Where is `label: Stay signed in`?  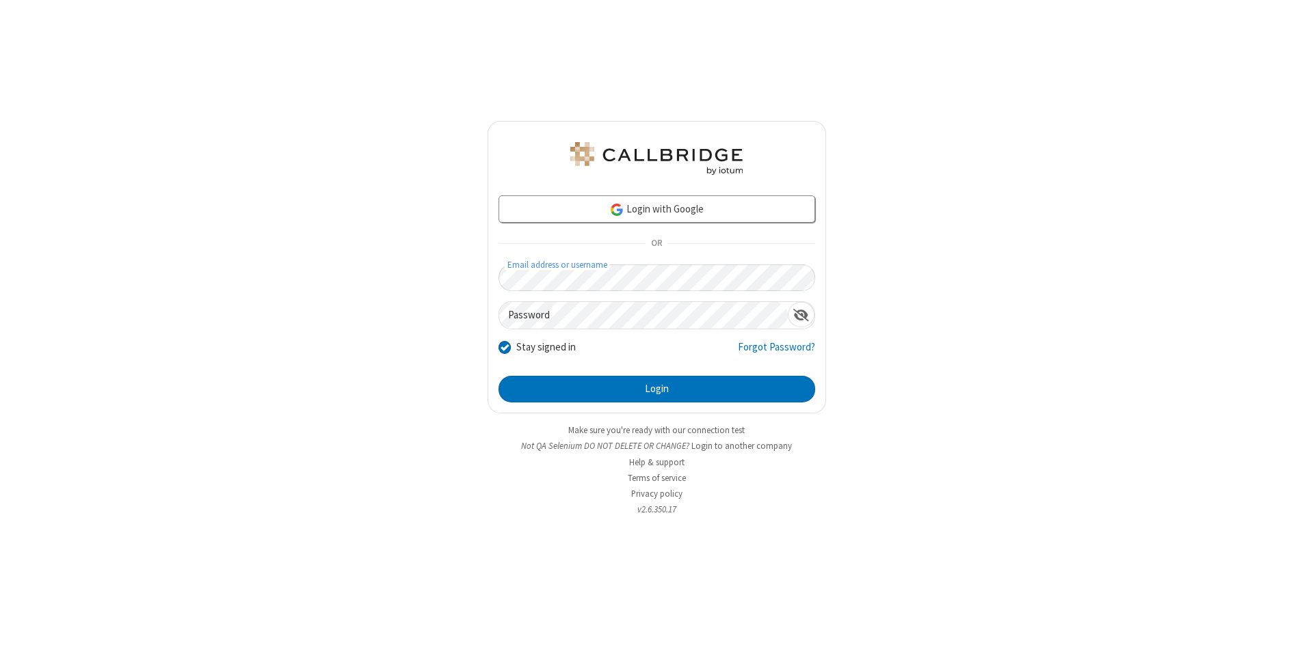 label: Stay signed in is located at coordinates (546, 347).